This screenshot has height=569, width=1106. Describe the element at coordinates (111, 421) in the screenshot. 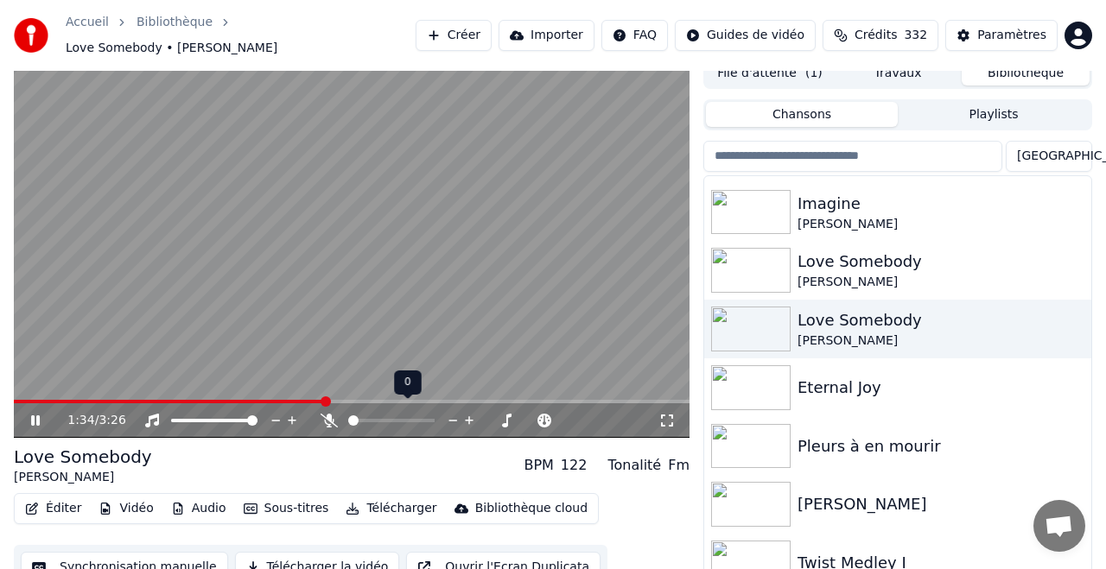

I see `span: 3:26` at that location.